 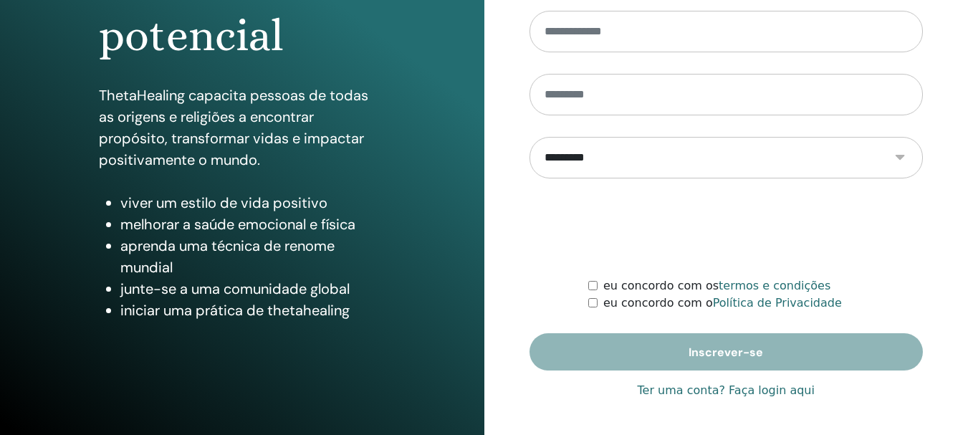 I want to click on font: viver um estilo de vida positivo, so click(x=224, y=203).